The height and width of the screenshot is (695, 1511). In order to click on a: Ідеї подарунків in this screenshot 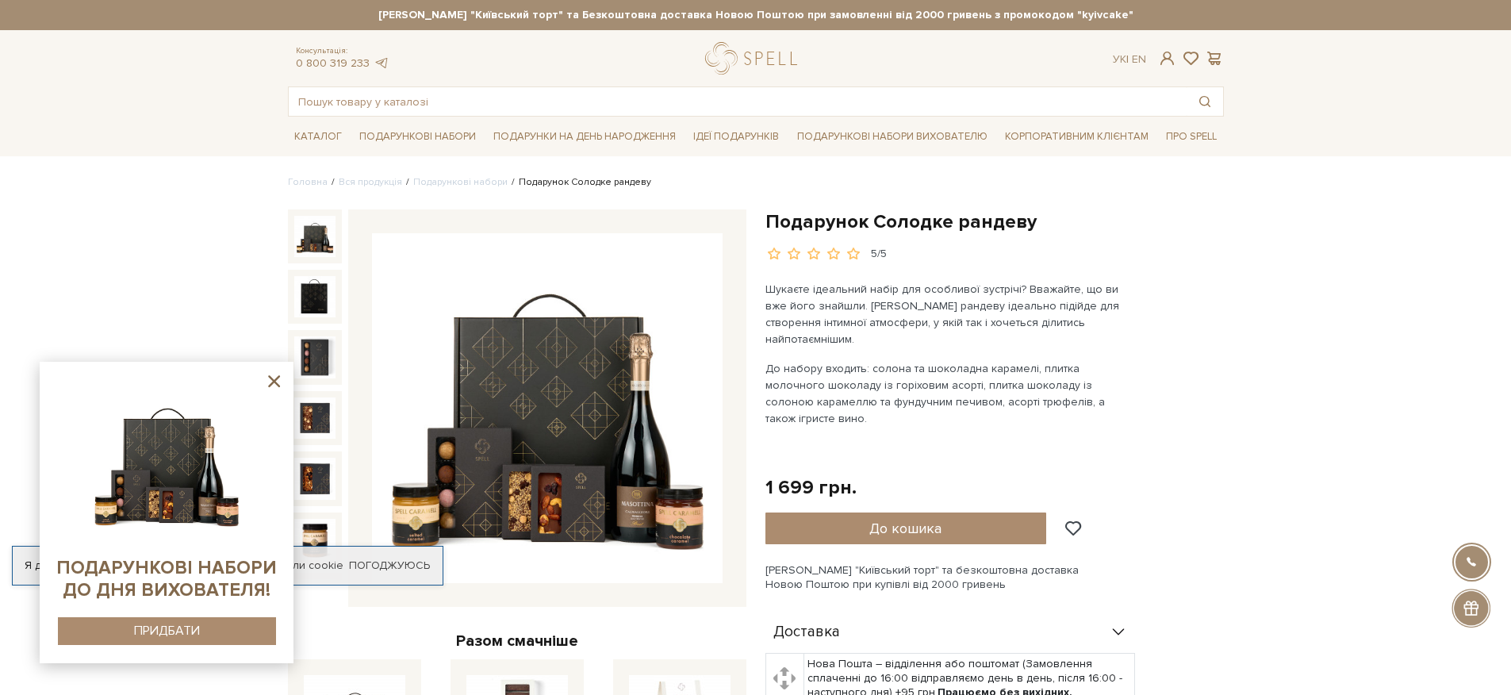, I will do `click(736, 136)`.